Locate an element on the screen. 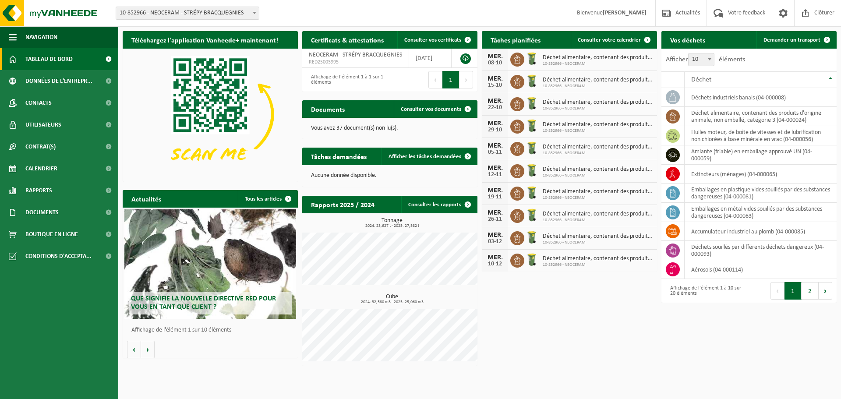 The width and height of the screenshot is (841, 399). td: extincteurs (ménages) (04-000065) is located at coordinates (761, 174).